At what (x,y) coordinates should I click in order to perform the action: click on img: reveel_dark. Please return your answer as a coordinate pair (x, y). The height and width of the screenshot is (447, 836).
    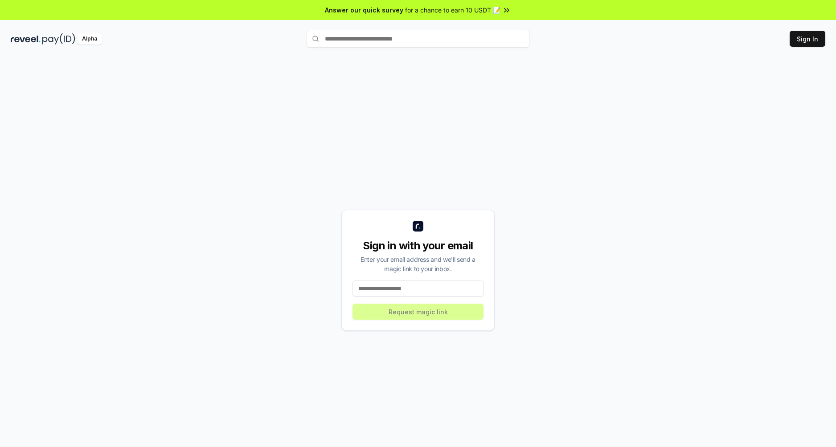
    Looking at the image, I should click on (25, 39).